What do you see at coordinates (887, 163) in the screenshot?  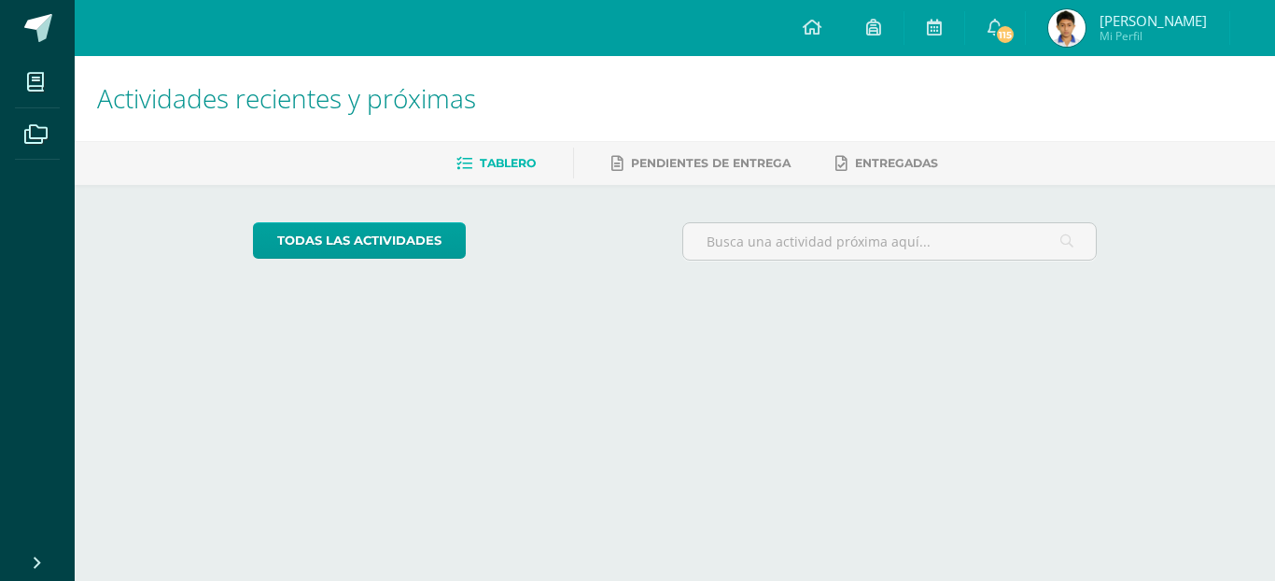 I see `a: Entregadas` at bounding box center [887, 163].